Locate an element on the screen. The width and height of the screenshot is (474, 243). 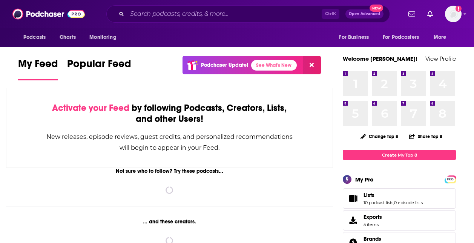
span: My Feed is located at coordinates (38, 66).